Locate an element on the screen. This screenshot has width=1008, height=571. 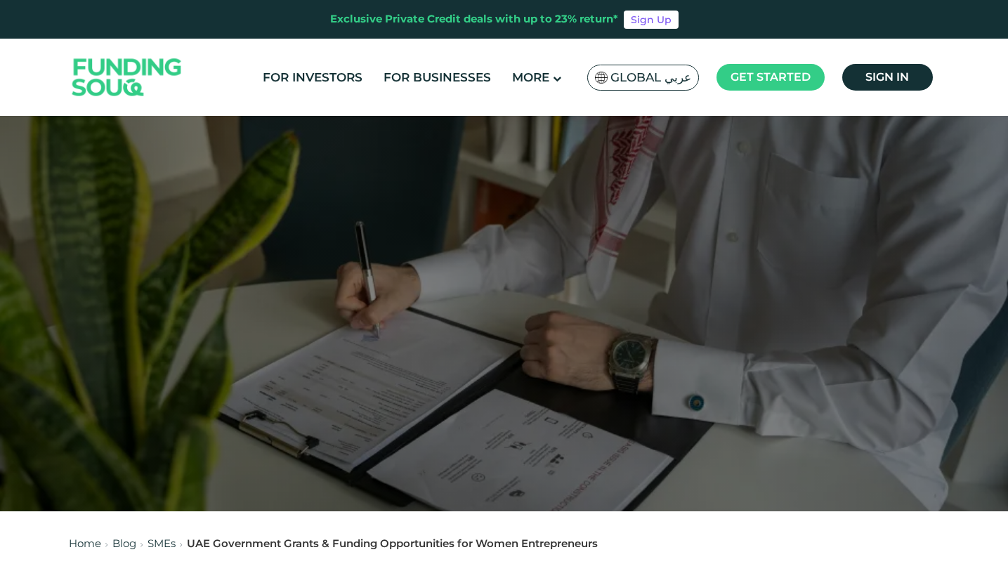
span: Global عربي is located at coordinates (651, 77).